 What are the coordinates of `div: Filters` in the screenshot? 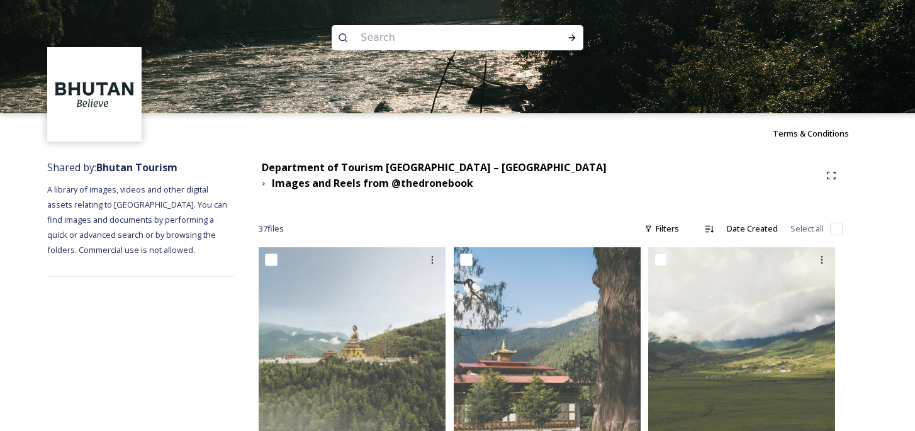 It's located at (661, 228).